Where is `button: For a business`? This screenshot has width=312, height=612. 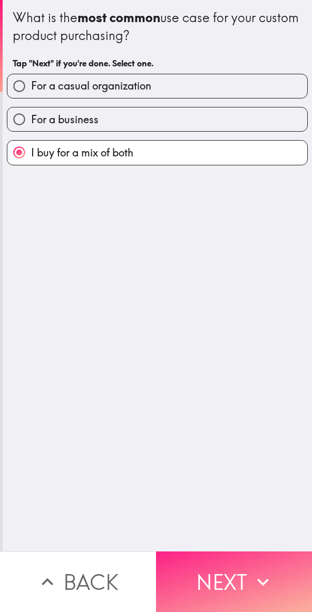
button: For a business is located at coordinates (157, 119).